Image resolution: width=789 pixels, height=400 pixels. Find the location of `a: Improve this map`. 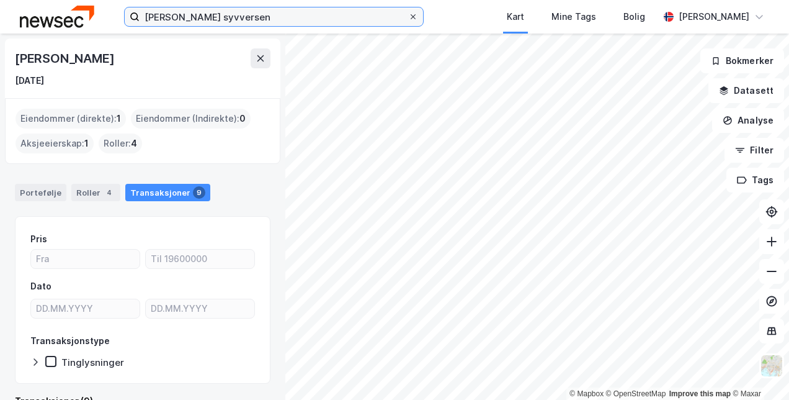

a: Improve this map is located at coordinates (700, 393).